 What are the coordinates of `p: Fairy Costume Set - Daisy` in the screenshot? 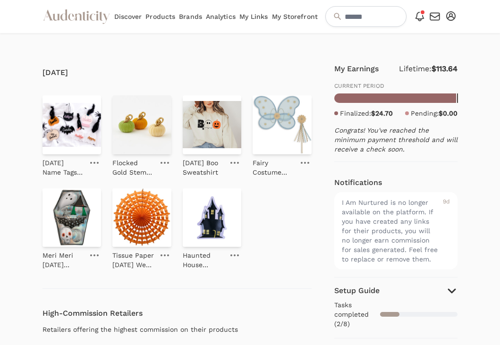 It's located at (273, 168).